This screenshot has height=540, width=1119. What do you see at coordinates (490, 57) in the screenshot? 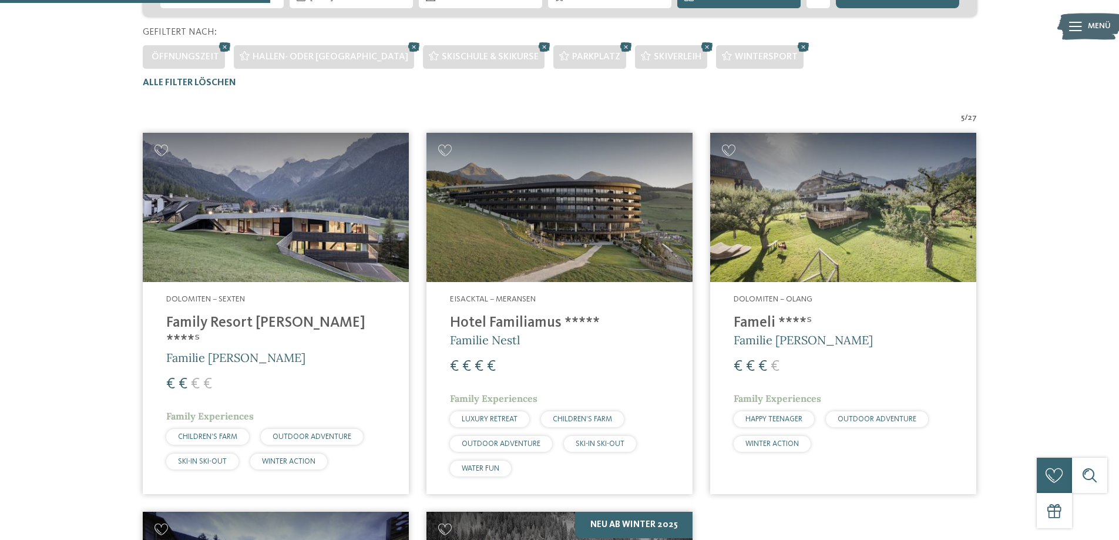
I see `span: Skischule & Skikurse` at bounding box center [490, 57].